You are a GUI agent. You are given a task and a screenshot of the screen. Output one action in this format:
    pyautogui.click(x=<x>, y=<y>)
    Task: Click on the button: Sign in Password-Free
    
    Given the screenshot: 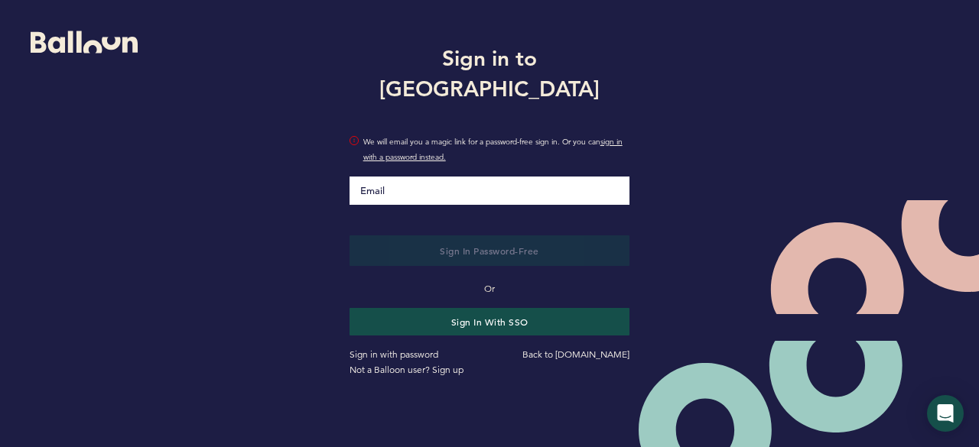 What is the action you would take?
    pyautogui.click(x=489, y=251)
    